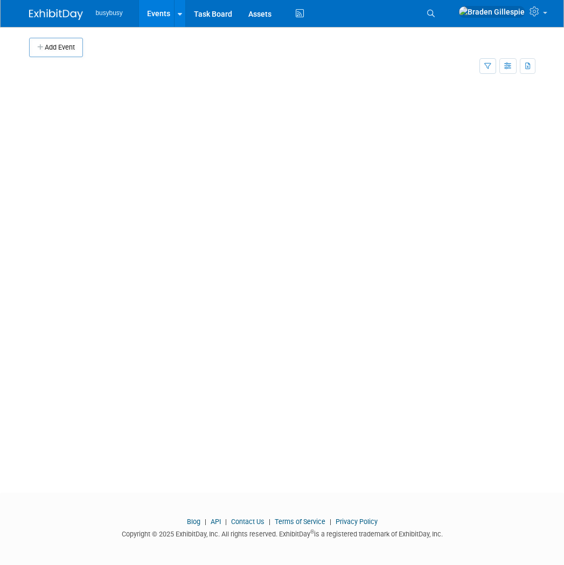 The height and width of the screenshot is (565, 564). What do you see at coordinates (492, 12) in the screenshot?
I see `img: Braden Gillespie` at bounding box center [492, 12].